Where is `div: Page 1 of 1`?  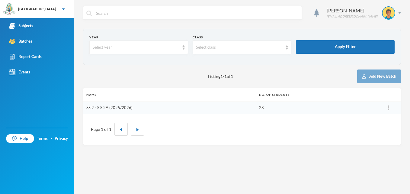 div: Page 1 of 1 is located at coordinates (101, 129).